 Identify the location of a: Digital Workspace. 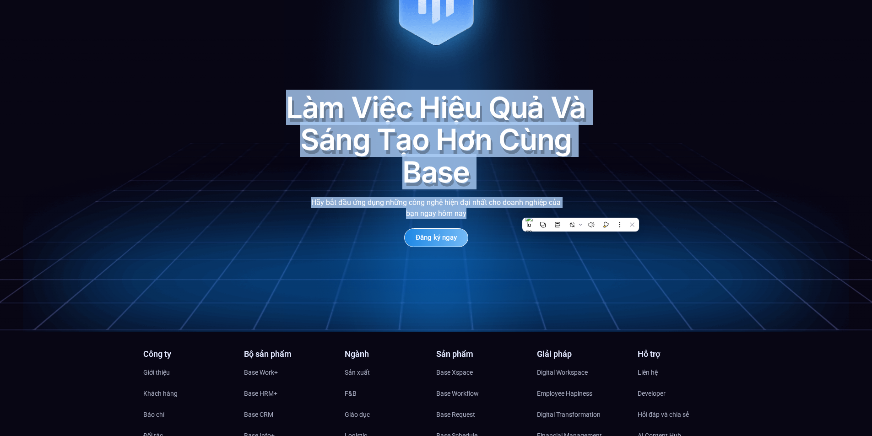
(583, 373).